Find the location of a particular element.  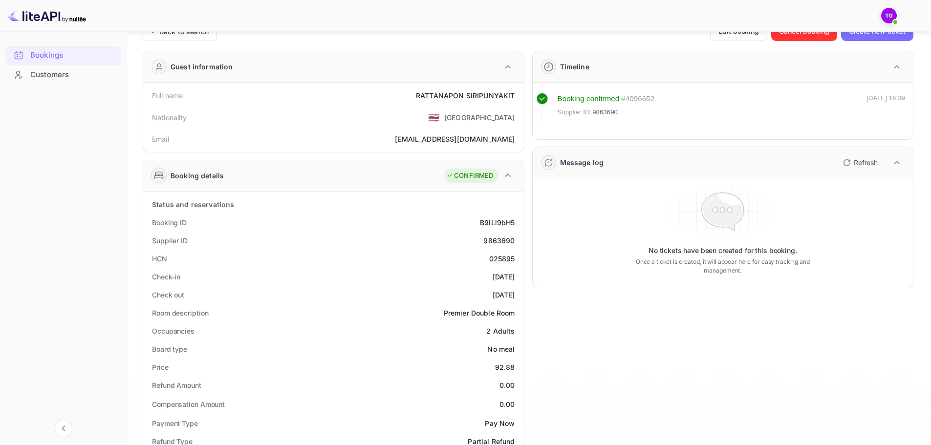

div: No meal is located at coordinates (501, 349).